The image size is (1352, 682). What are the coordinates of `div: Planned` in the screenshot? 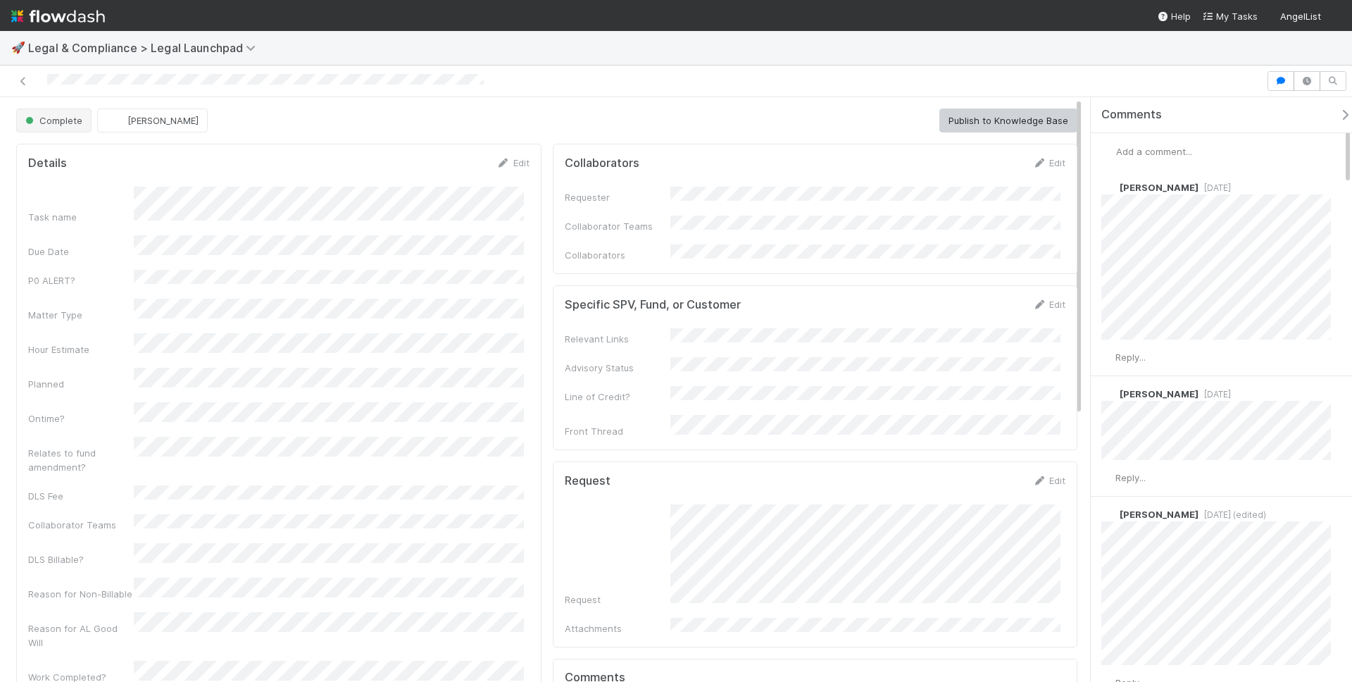 It's located at (81, 384).